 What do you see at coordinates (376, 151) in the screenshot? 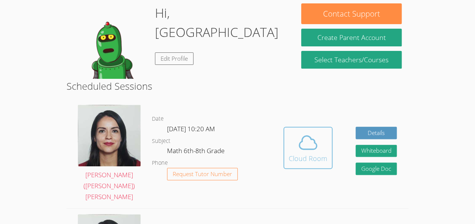
I see `button: Whiteboard` at bounding box center [376, 151].